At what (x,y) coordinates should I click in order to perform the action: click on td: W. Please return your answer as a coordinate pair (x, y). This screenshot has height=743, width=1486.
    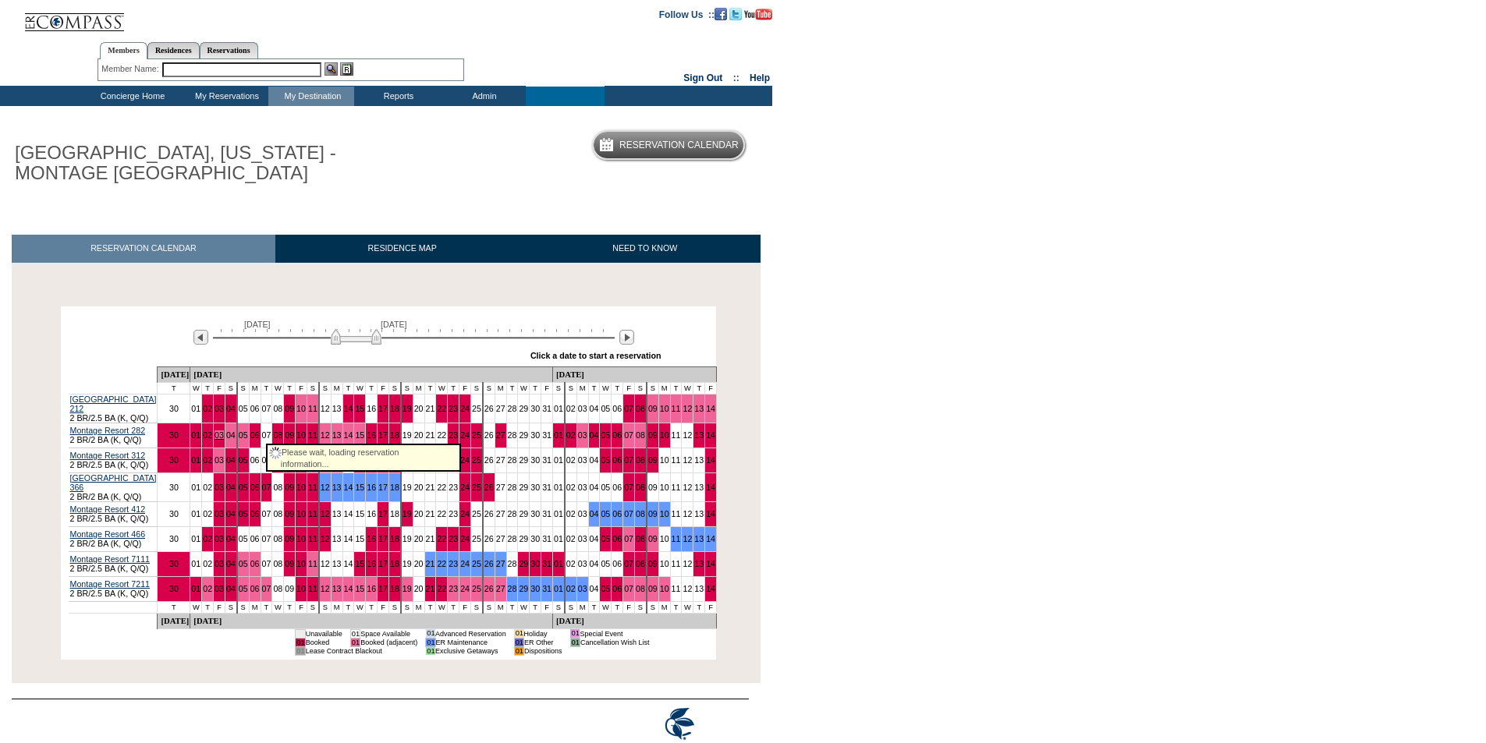
    Looking at the image, I should click on (196, 388).